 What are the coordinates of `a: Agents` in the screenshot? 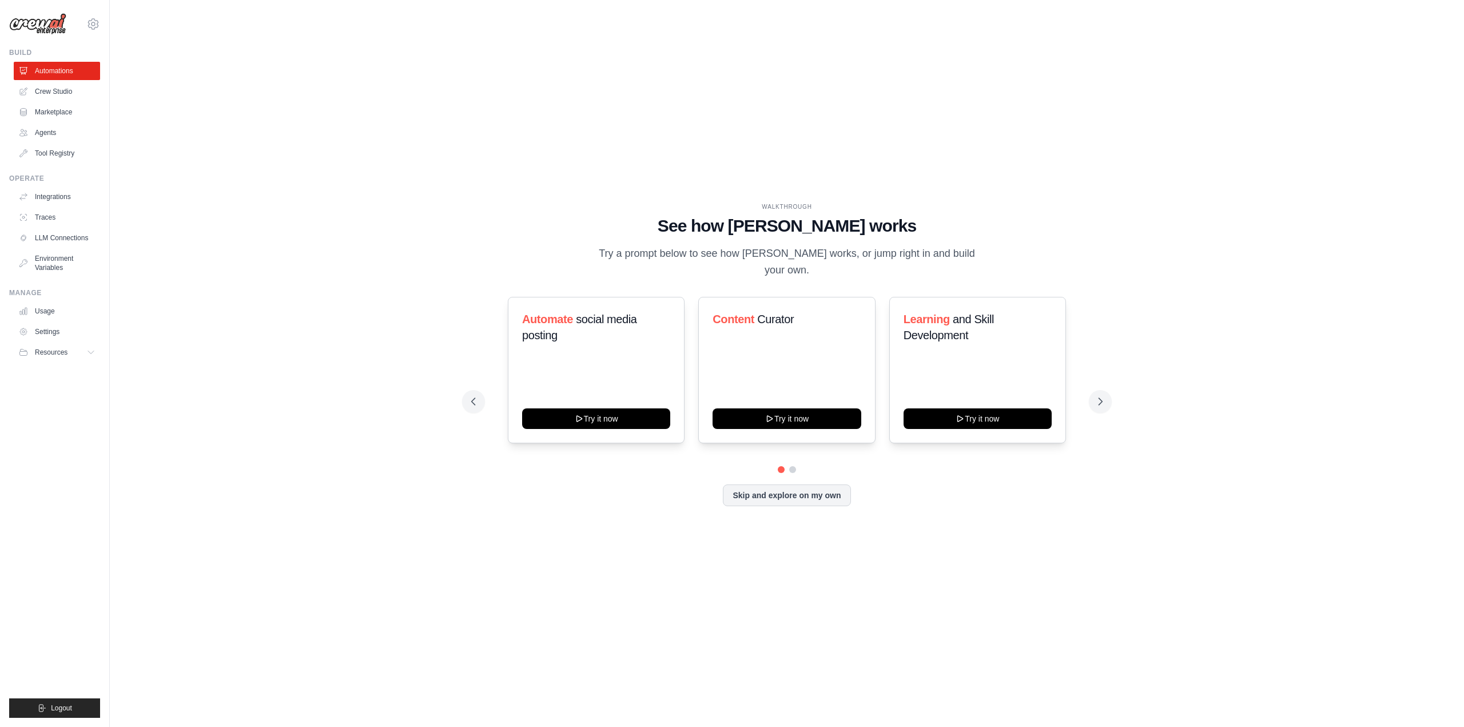 It's located at (57, 133).